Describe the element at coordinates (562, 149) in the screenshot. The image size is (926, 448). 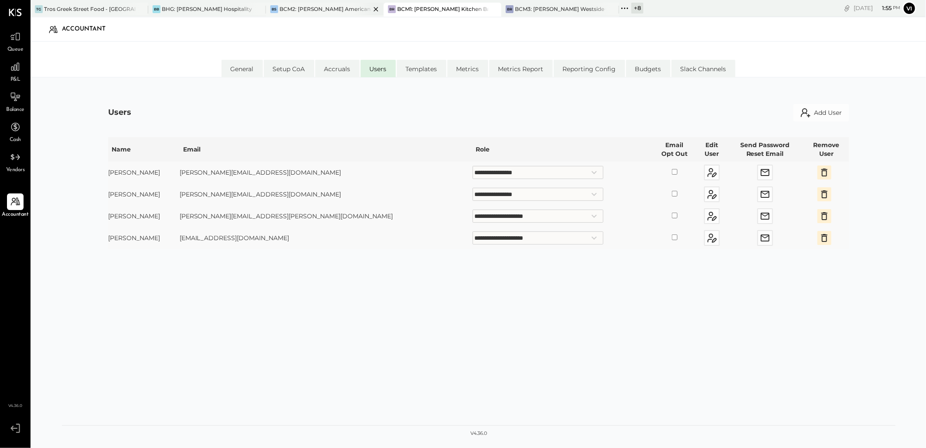
I see `th: Role` at that location.